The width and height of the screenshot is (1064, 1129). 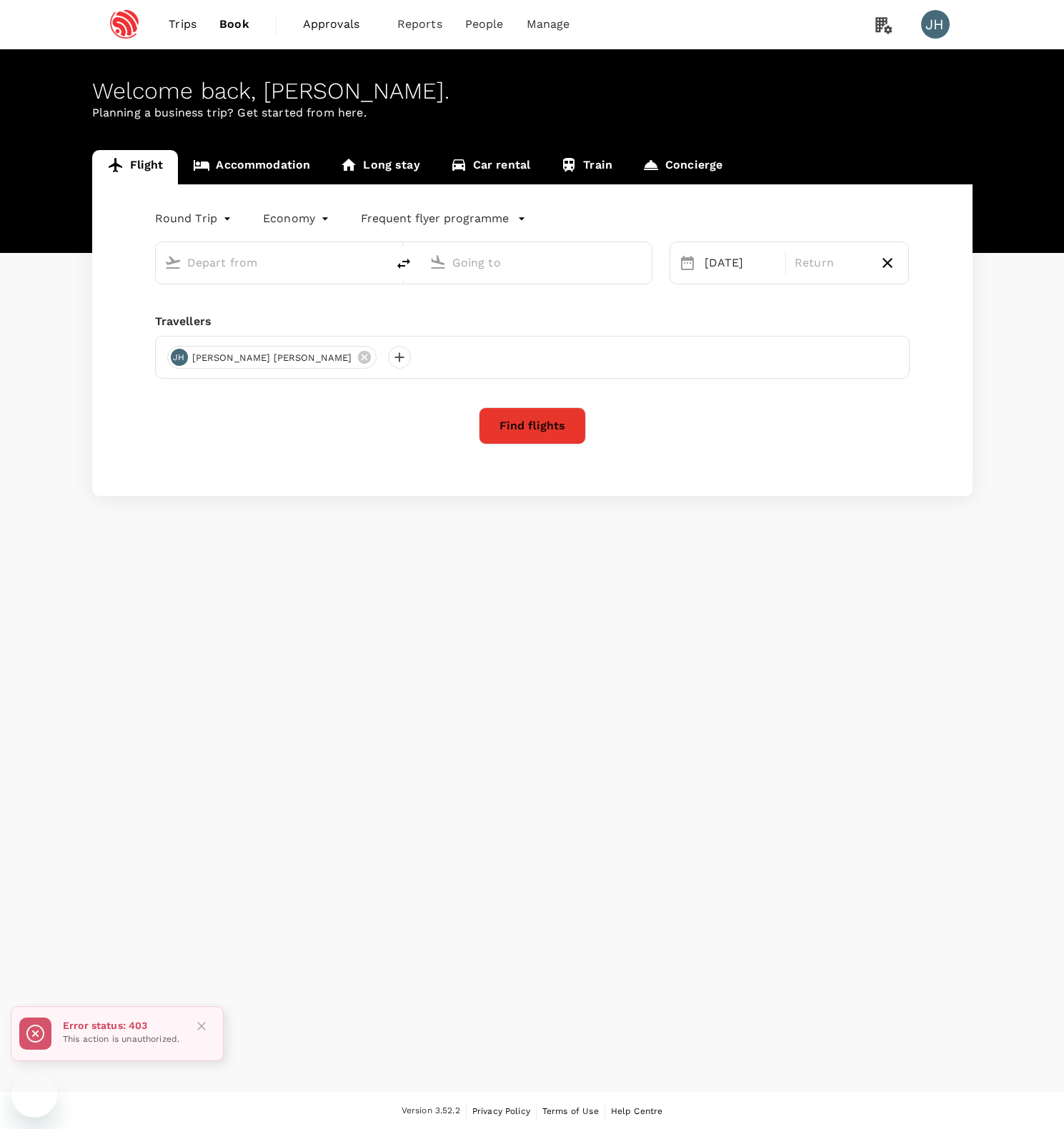 What do you see at coordinates (532, 425) in the screenshot?
I see `button: Find flights` at bounding box center [532, 425].